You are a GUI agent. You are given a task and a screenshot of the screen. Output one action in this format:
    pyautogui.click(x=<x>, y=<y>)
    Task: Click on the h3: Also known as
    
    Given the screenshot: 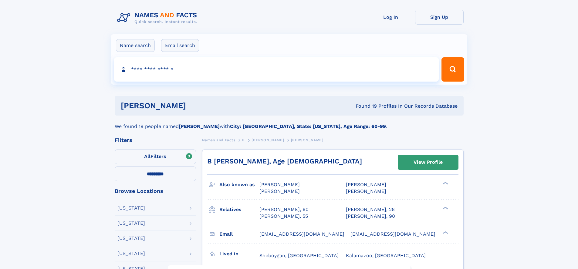 What is the action you would take?
    pyautogui.click(x=239, y=185)
    